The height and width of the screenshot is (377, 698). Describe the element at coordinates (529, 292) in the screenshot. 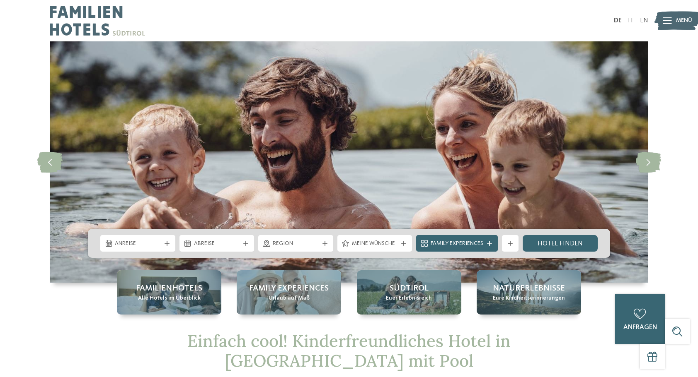

I see `a: Kinderfreundliches Hotel in Südtirol mit Pool gesucht? Naturerlebnisse Eure Kindheitserinnerungen` at that location.